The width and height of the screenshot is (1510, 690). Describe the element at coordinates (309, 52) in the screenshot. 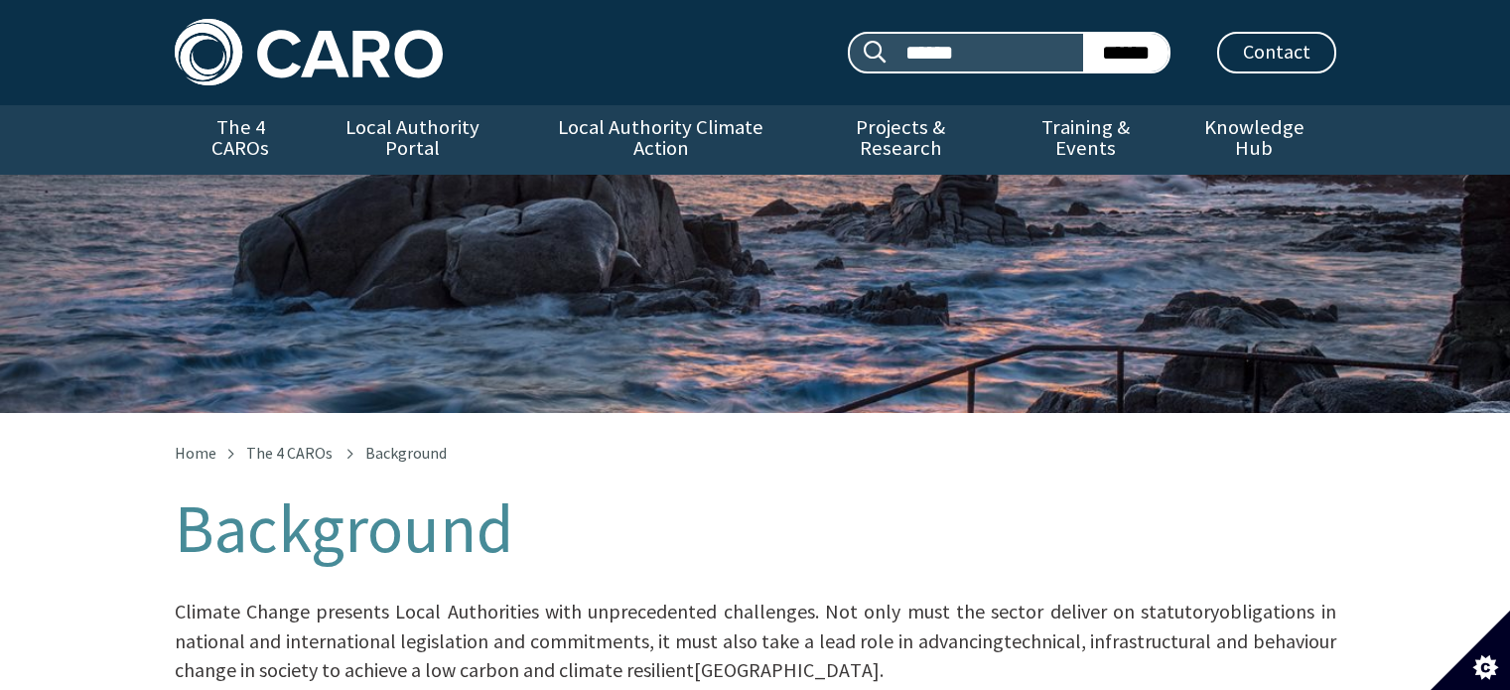

I see `img: Caro logo` at that location.